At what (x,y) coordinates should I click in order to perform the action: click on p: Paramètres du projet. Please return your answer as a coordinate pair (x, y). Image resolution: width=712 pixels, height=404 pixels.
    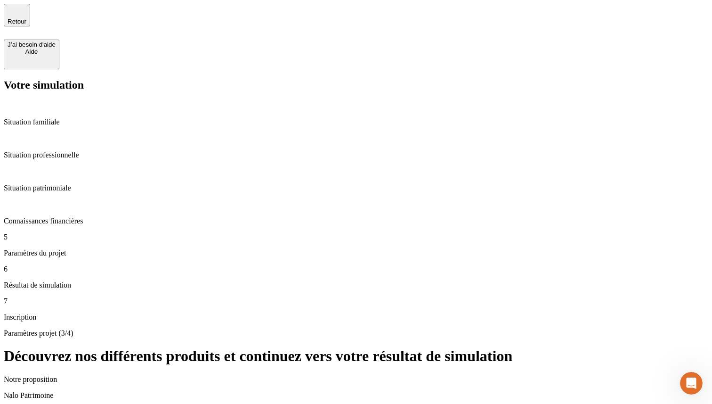
    Looking at the image, I should click on (356, 253).